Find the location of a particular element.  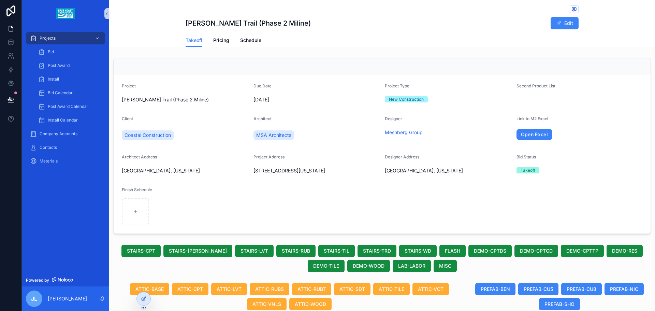

span: DEMO-WOOD is located at coordinates (368, 266).